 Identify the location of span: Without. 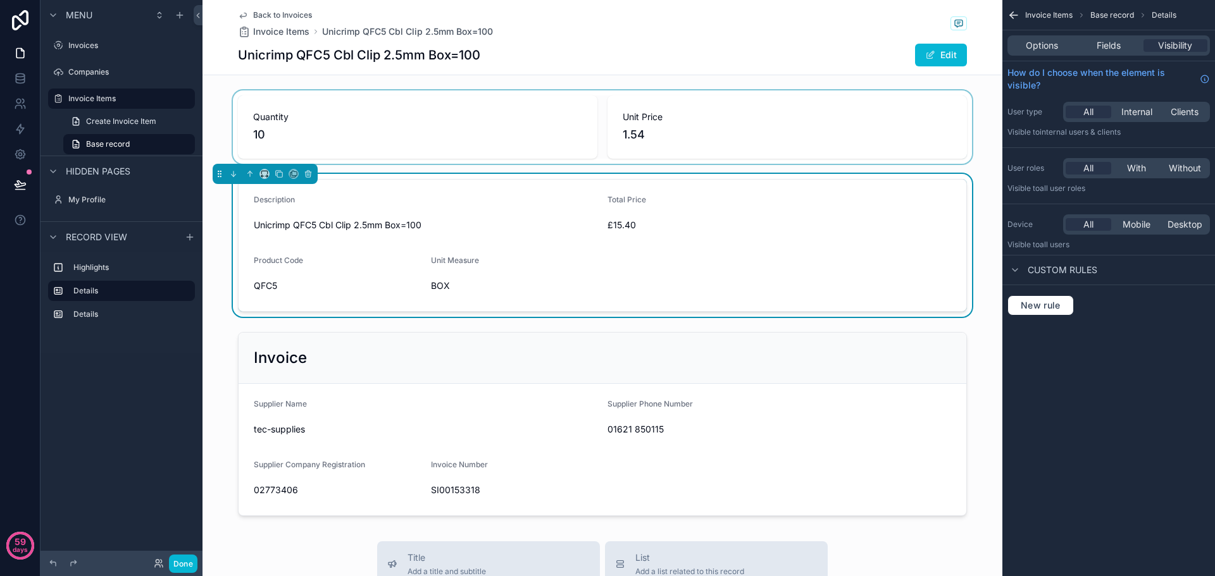
(1185, 168).